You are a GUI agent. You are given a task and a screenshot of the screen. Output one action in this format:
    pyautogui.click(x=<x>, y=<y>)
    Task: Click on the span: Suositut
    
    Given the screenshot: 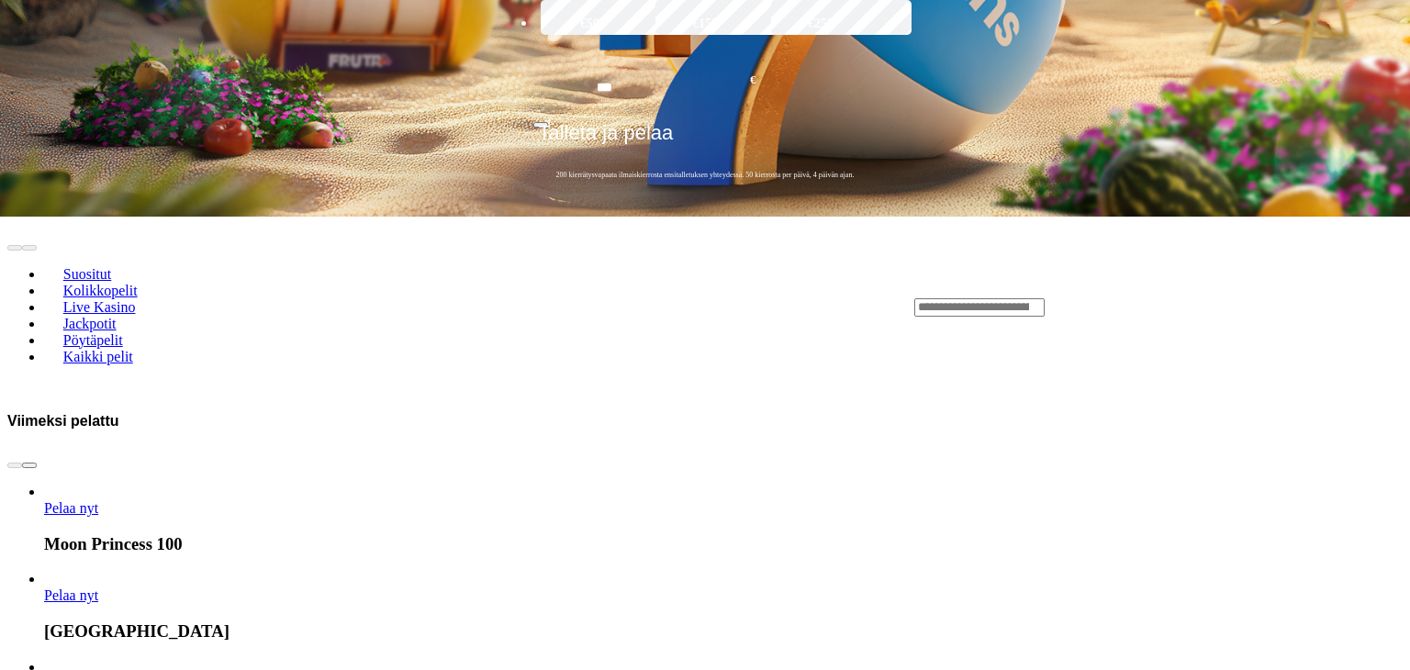 What is the action you would take?
    pyautogui.click(x=87, y=273)
    